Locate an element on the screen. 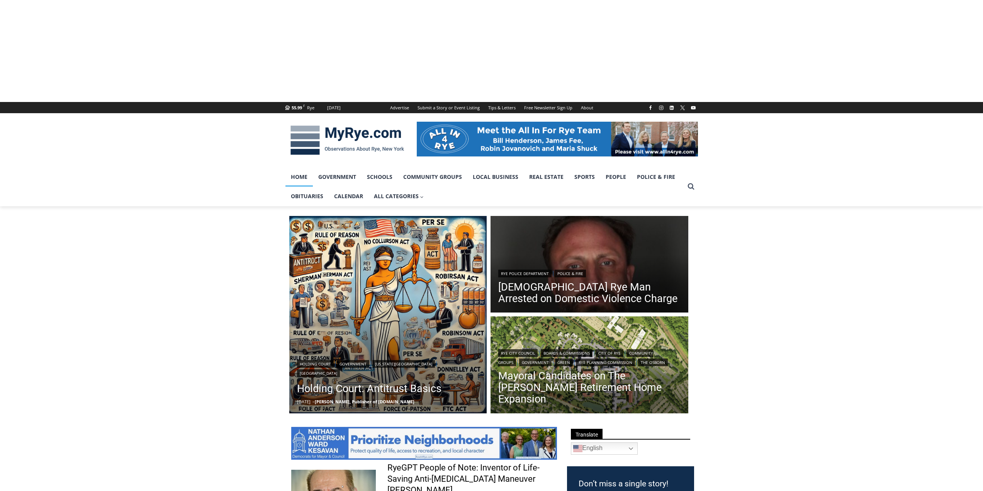  a: All Categories is located at coordinates (399, 196).